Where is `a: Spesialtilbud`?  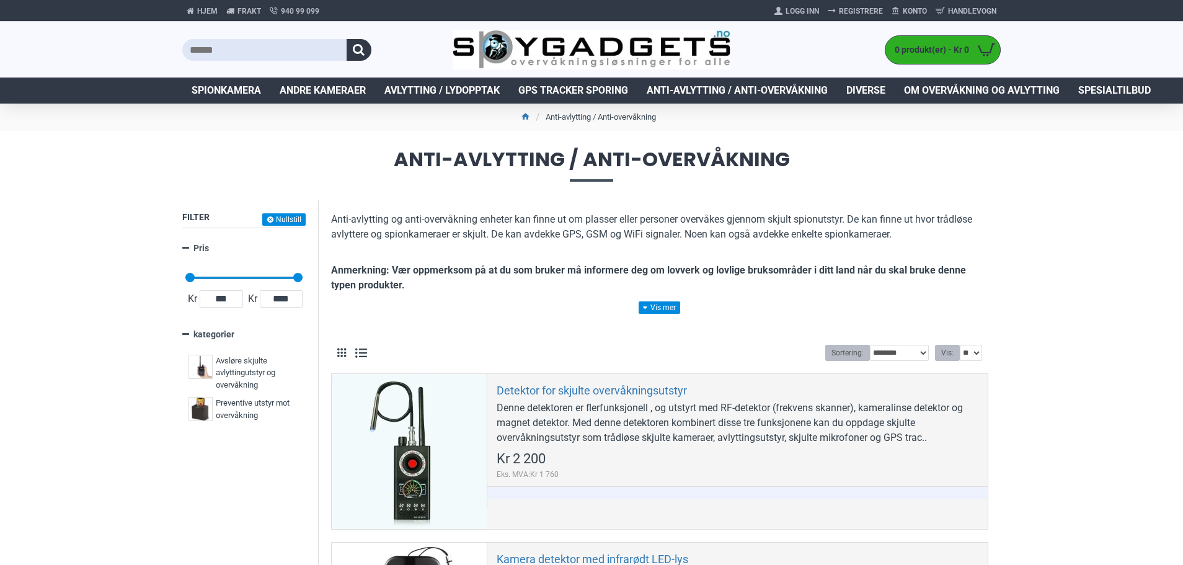 a: Spesialtilbud is located at coordinates (1114, 91).